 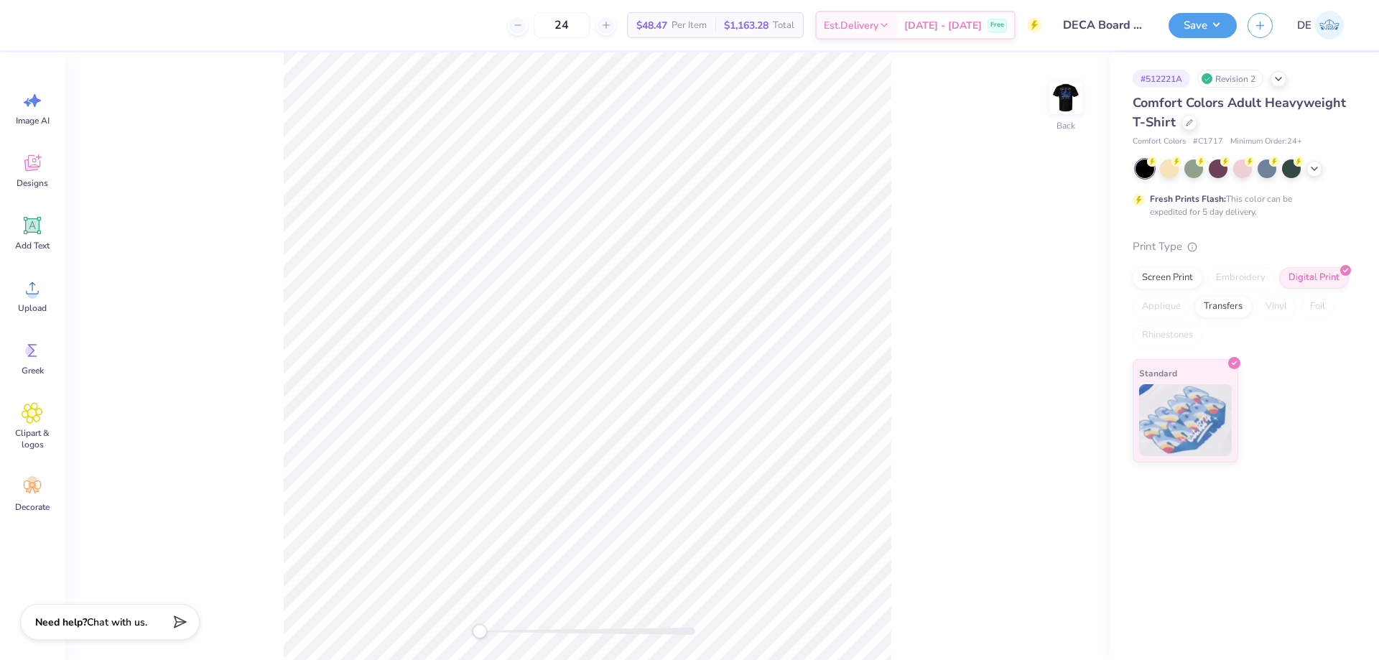 I want to click on div: Accessibility label, so click(x=480, y=631).